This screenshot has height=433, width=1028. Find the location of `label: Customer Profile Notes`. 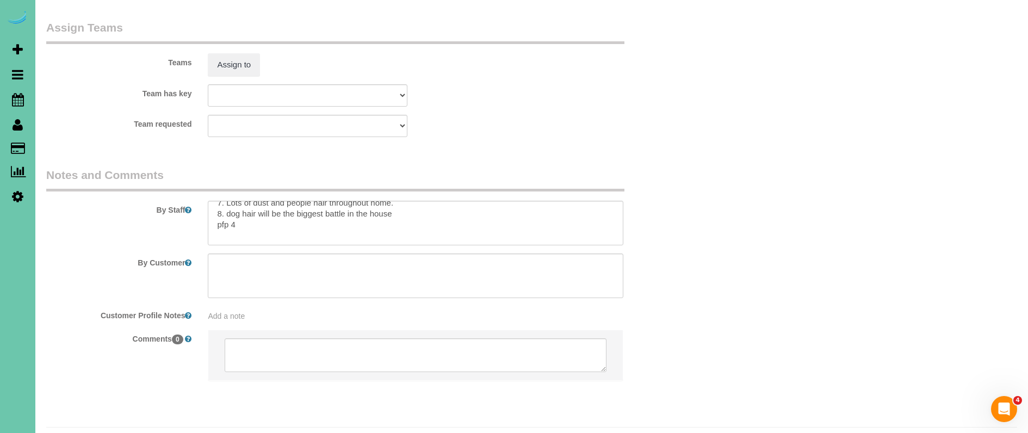

label: Customer Profile Notes is located at coordinates (119, 313).